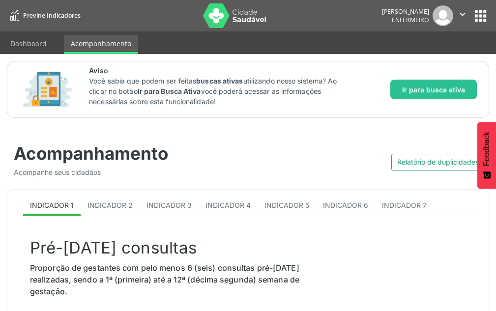  What do you see at coordinates (127, 172) in the screenshot?
I see `div: Acompanhe seus cidadãos` at bounding box center [127, 172].